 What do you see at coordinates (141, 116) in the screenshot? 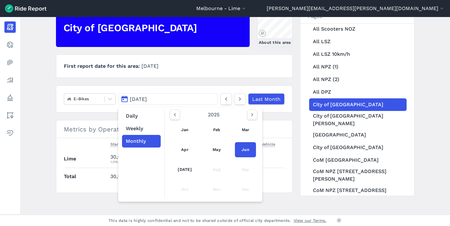
I see `button: Daily` at bounding box center [141, 116].